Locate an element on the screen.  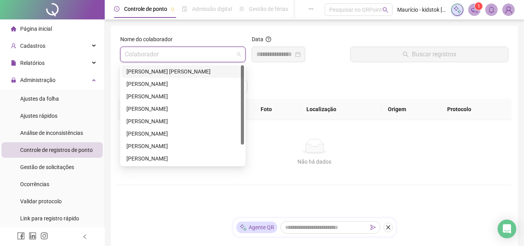
span: notification is located at coordinates (474, 10).